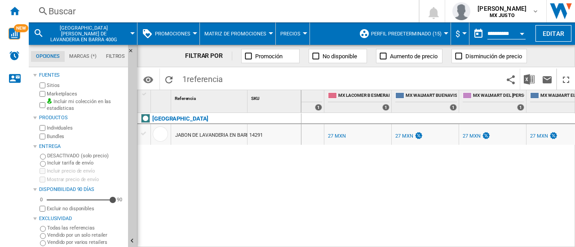 The width and height of the screenshot is (575, 247). I want to click on input: Incluir mi colección en las estadísticas, so click(42, 105).